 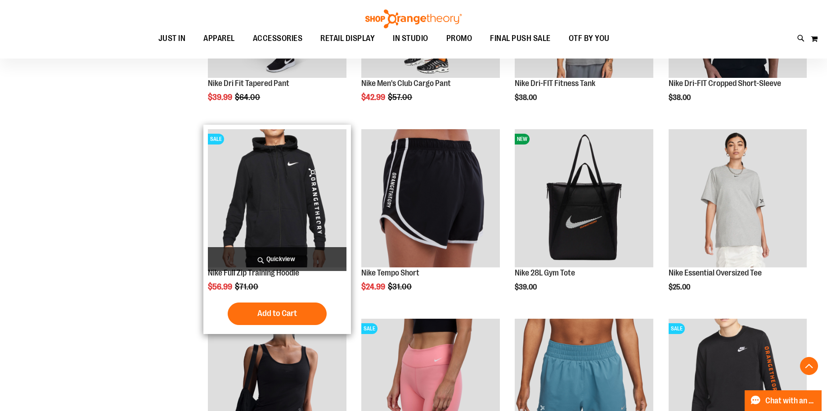 What do you see at coordinates (545, 273) in the screenshot?
I see `a: Nike 28L Gym Tote` at bounding box center [545, 273].